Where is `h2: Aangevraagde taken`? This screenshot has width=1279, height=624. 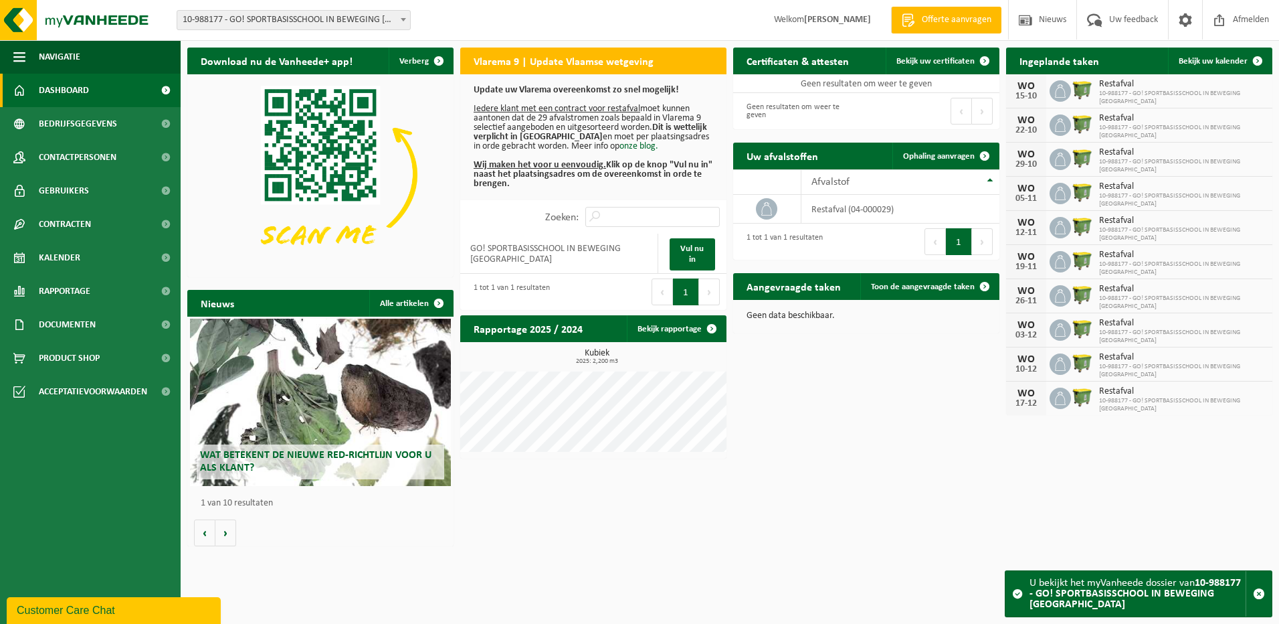
h2: Aangevraagde taken is located at coordinates (793, 286).